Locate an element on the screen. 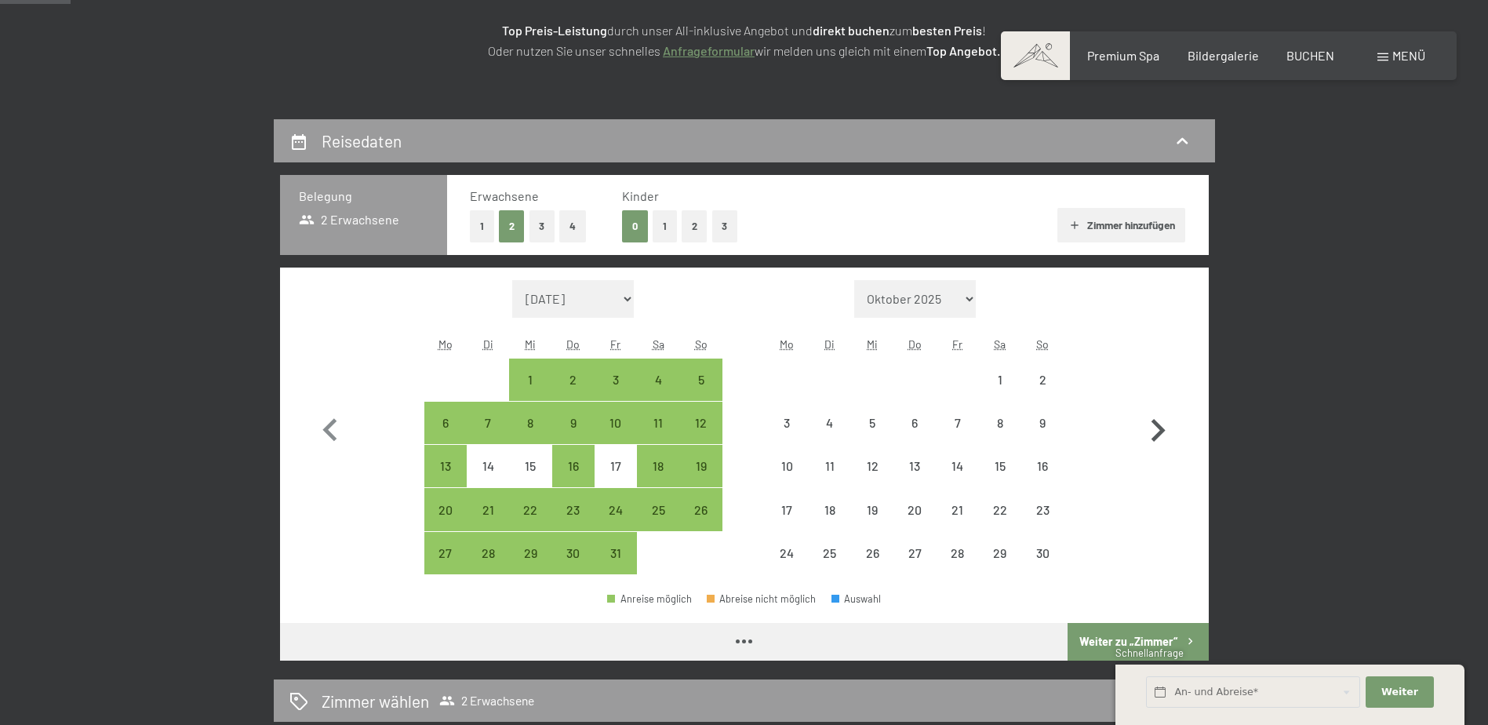 This screenshot has width=1488, height=725. div: Tue Nov 04 2025 is located at coordinates (830, 423).